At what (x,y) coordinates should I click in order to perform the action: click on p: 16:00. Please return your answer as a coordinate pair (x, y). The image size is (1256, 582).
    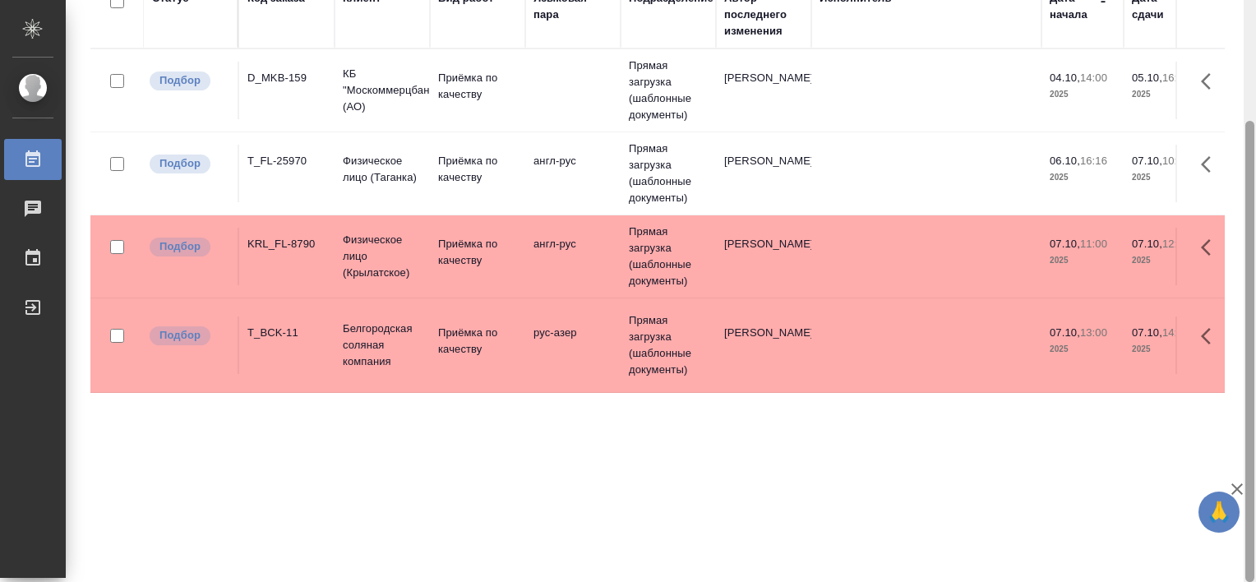
    Looking at the image, I should click on (1176, 77).